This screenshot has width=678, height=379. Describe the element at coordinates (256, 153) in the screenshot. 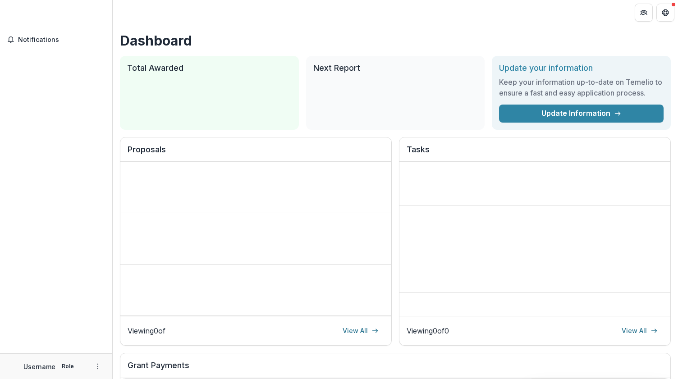

I see `h2: Proposals` at that location.